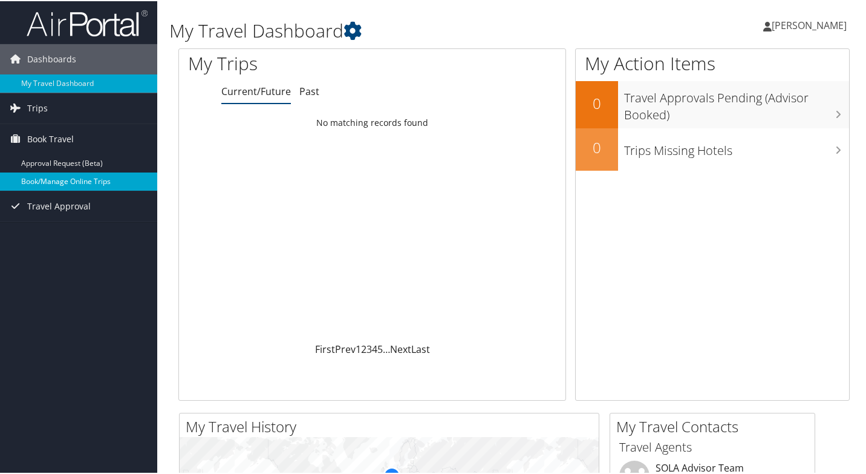  I want to click on a: 0Trips Missing Hotels, so click(713, 148).